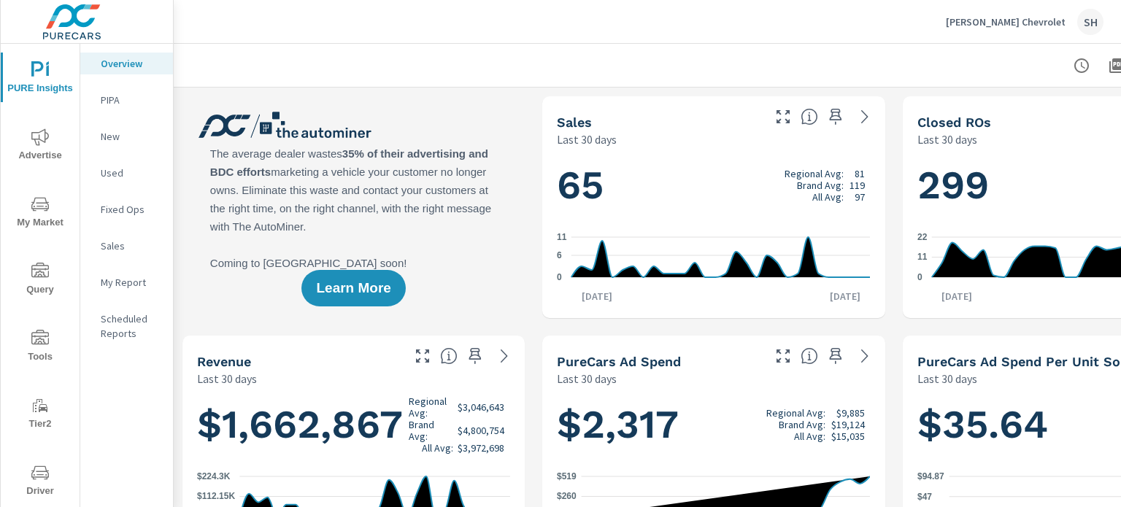  What do you see at coordinates (40, 415) in the screenshot?
I see `span: Tier2` at bounding box center [40, 415].